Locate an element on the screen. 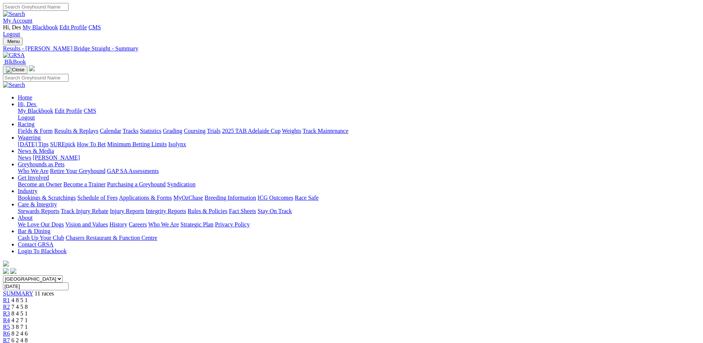 The image size is (703, 343). a: Privacy Policy is located at coordinates (232, 224).